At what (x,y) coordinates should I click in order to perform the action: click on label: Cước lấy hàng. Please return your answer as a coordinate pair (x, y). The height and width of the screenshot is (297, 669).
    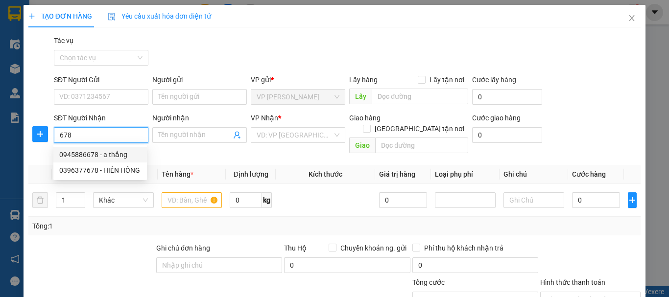
    Looking at the image, I should click on (494, 80).